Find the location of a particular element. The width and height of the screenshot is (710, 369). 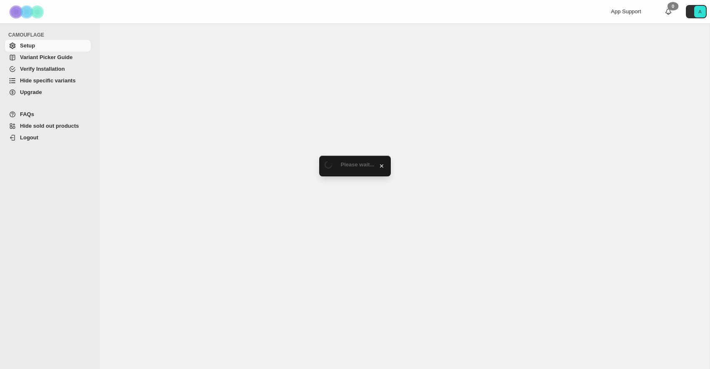

a: 0 is located at coordinates (668, 12).